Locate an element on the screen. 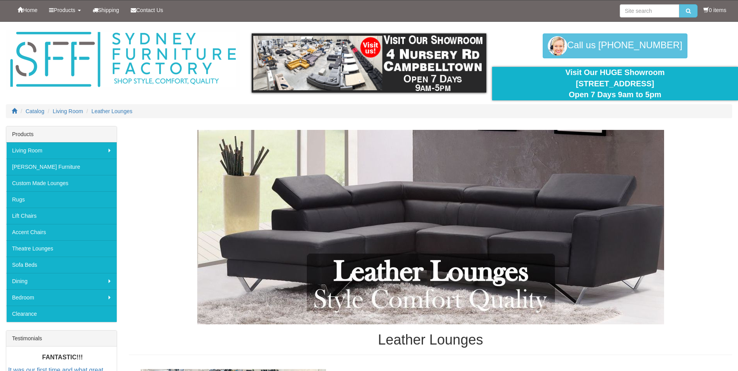 The height and width of the screenshot is (371, 738). a: Lift Chairs is located at coordinates (61, 216).